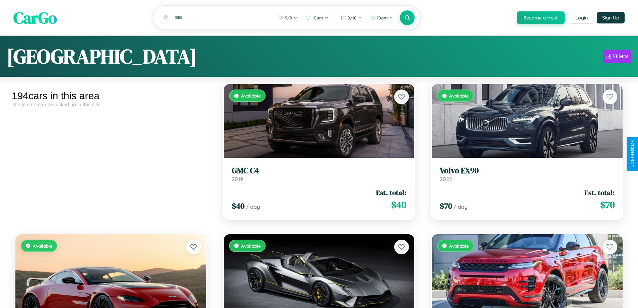  I want to click on button: Login, so click(581, 18).